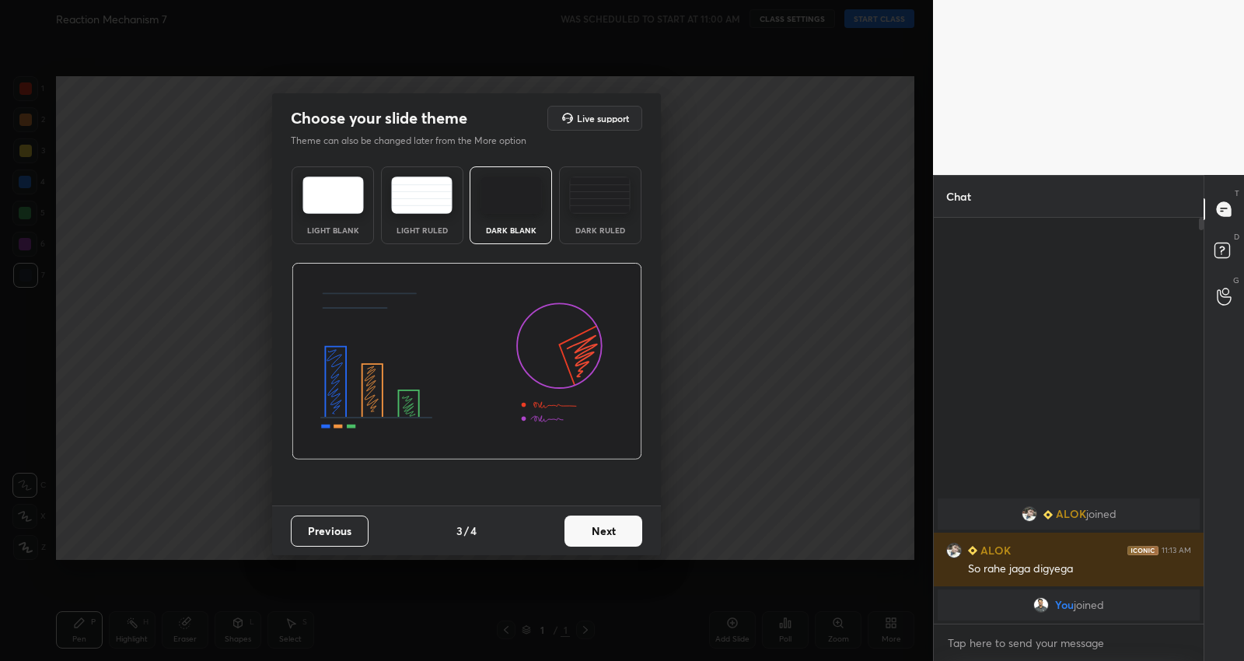 The image size is (1244, 661). What do you see at coordinates (422, 230) in the screenshot?
I see `div: Light Ruled` at bounding box center [422, 230].